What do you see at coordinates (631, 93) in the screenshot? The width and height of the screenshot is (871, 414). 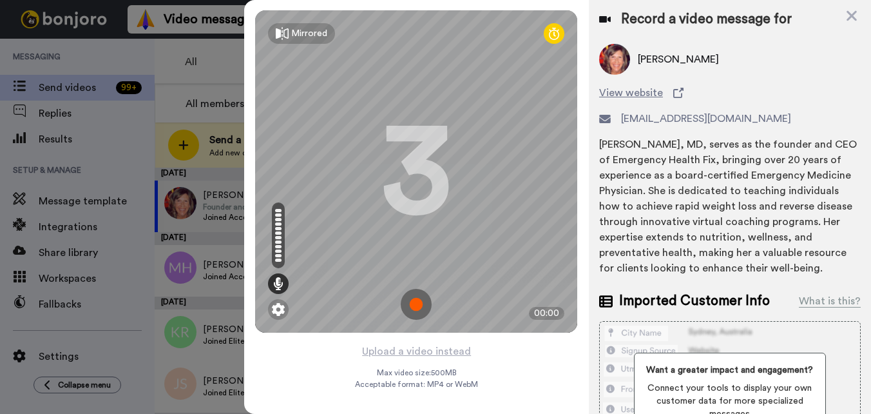 I see `span: View website` at bounding box center [631, 93].